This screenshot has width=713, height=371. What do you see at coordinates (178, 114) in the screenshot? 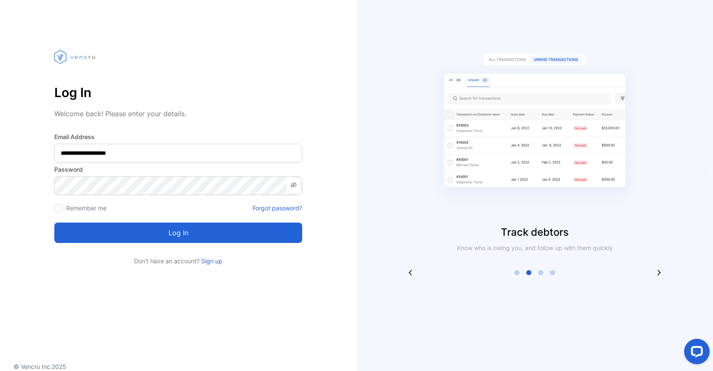
I see `p: Welcome back! Please enter your details.` at bounding box center [178, 114].